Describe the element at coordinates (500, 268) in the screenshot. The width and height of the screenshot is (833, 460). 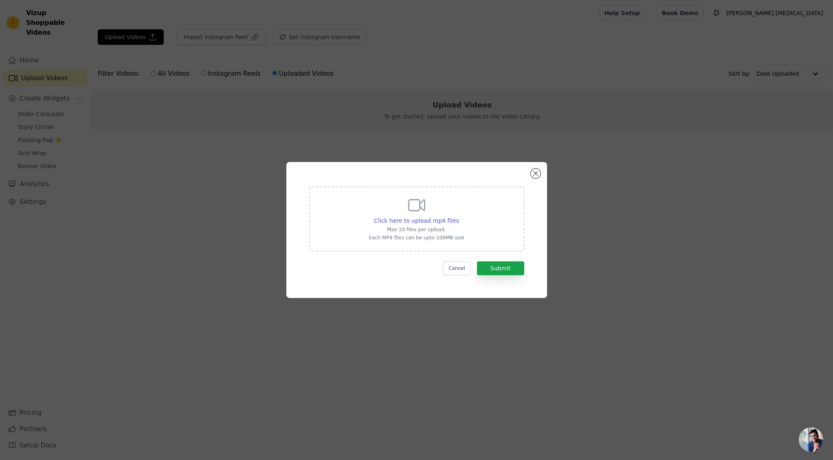
I see `button: Submit` at that location.